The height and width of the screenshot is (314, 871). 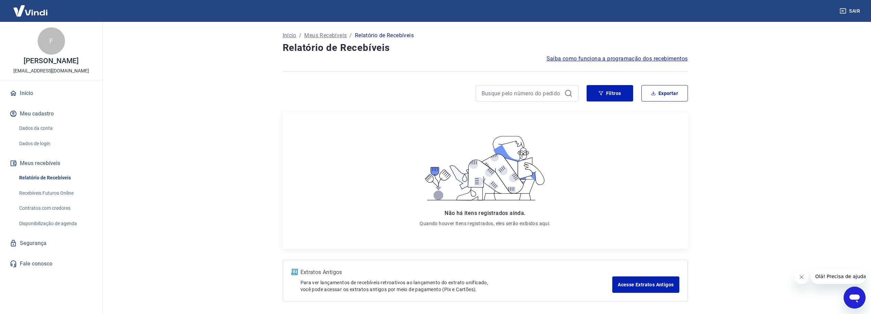 I want to click on span: Olá! Precisa de ajuda?, so click(x=31, y=8).